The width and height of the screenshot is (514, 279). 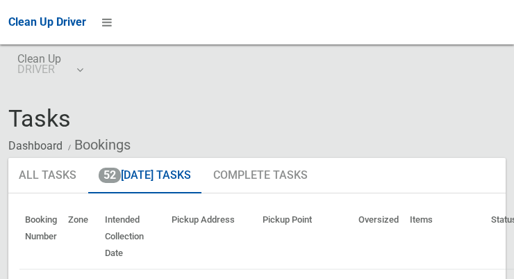 What do you see at coordinates (261, 176) in the screenshot?
I see `a: Complete Tasks` at bounding box center [261, 176].